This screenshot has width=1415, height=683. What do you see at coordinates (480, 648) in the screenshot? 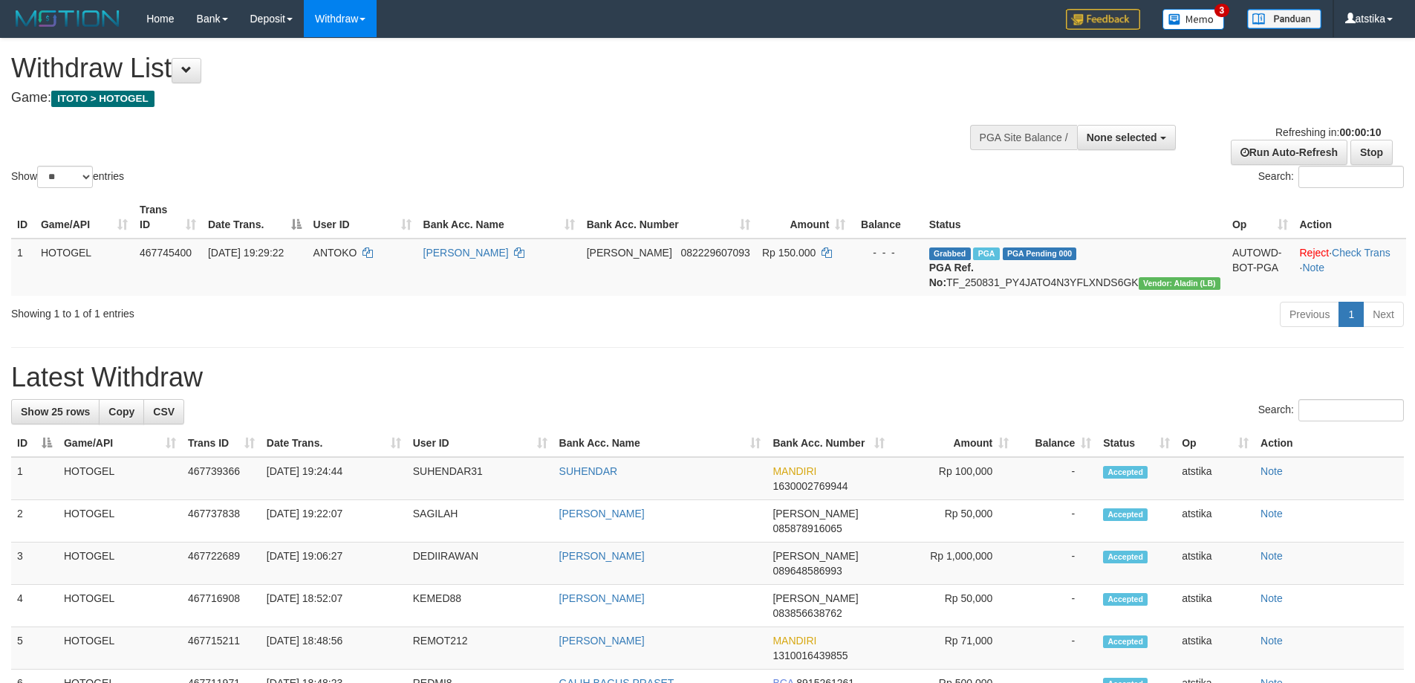
I see `td: REMOT212` at bounding box center [480, 648].